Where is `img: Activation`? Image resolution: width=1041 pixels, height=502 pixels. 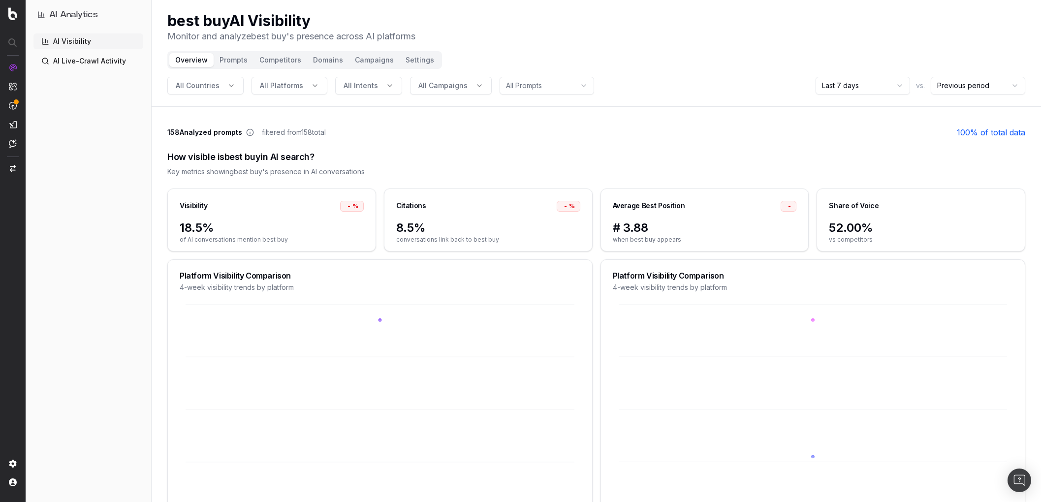 img: Activation is located at coordinates (13, 105).